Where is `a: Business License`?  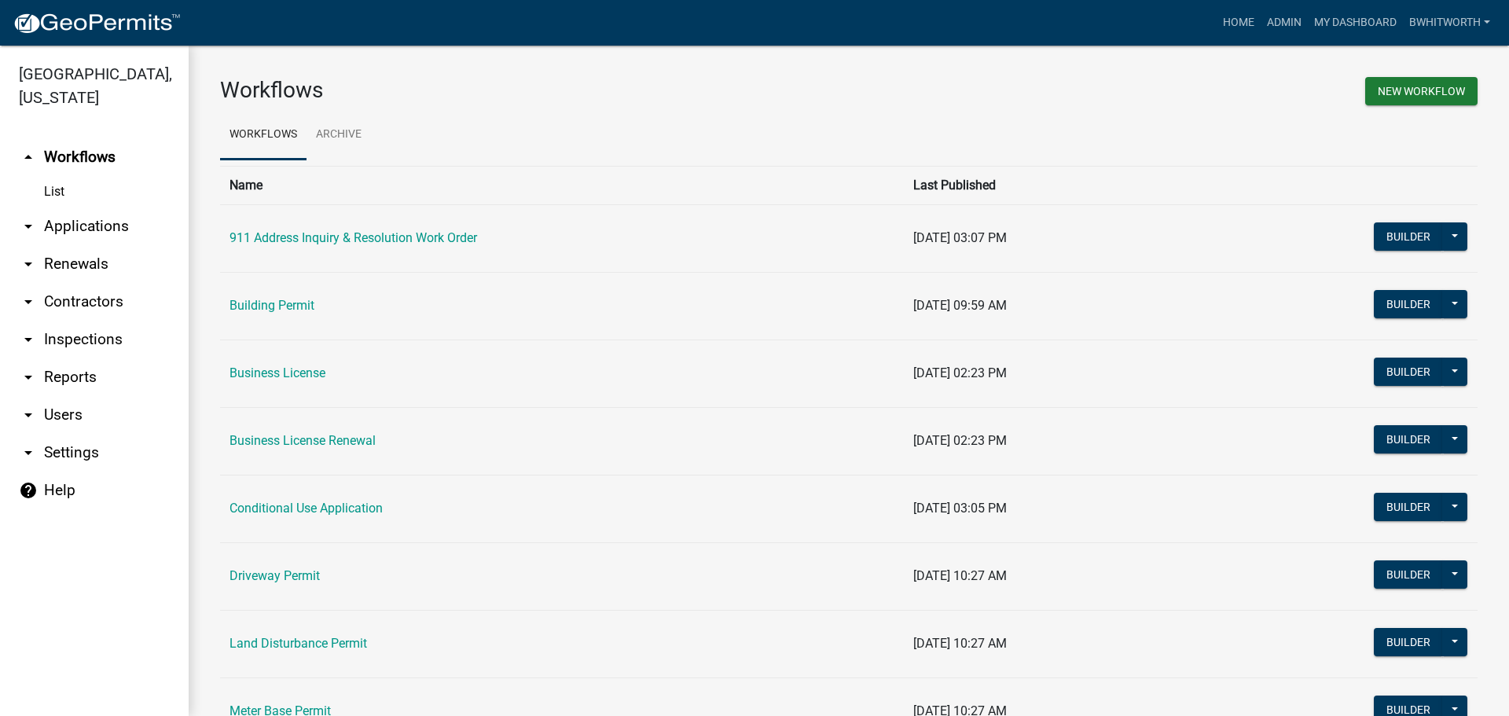 a: Business License is located at coordinates (277, 372).